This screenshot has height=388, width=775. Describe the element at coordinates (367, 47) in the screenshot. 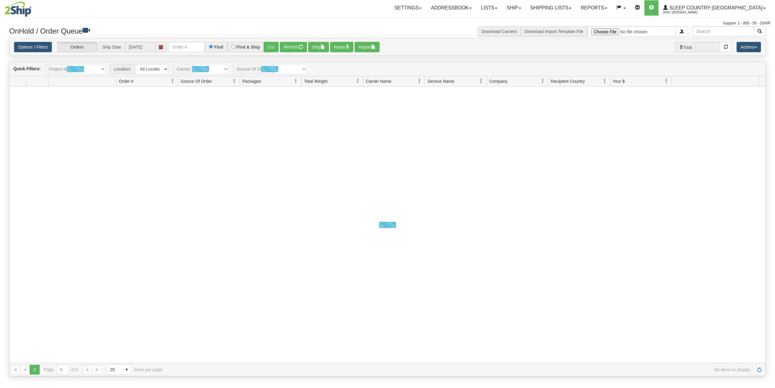

I see `button: Report` at that location.